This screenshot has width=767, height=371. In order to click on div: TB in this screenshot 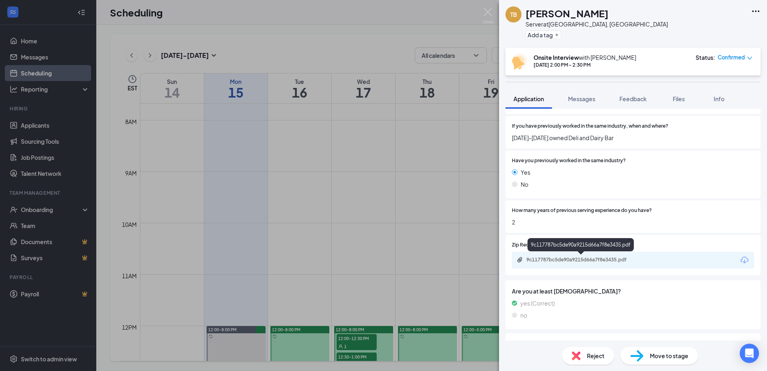, I will do `click(513, 14)`.